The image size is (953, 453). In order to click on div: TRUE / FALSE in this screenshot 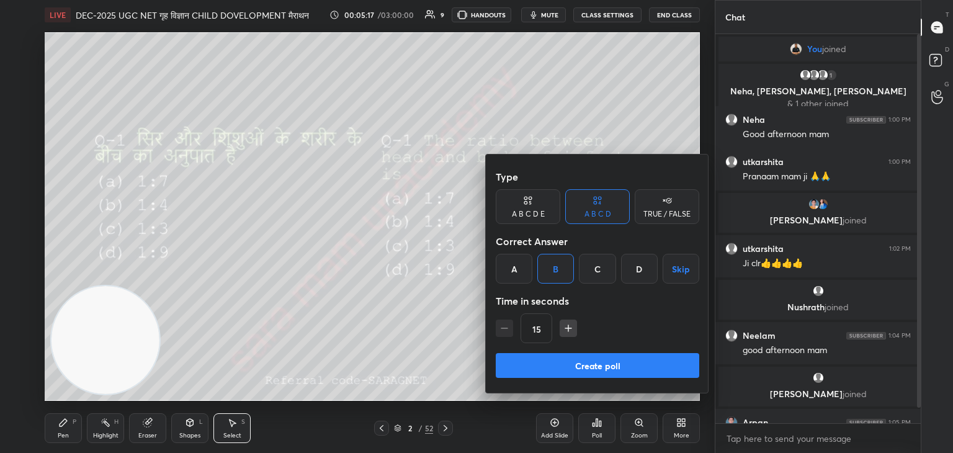, I will do `click(667, 214)`.